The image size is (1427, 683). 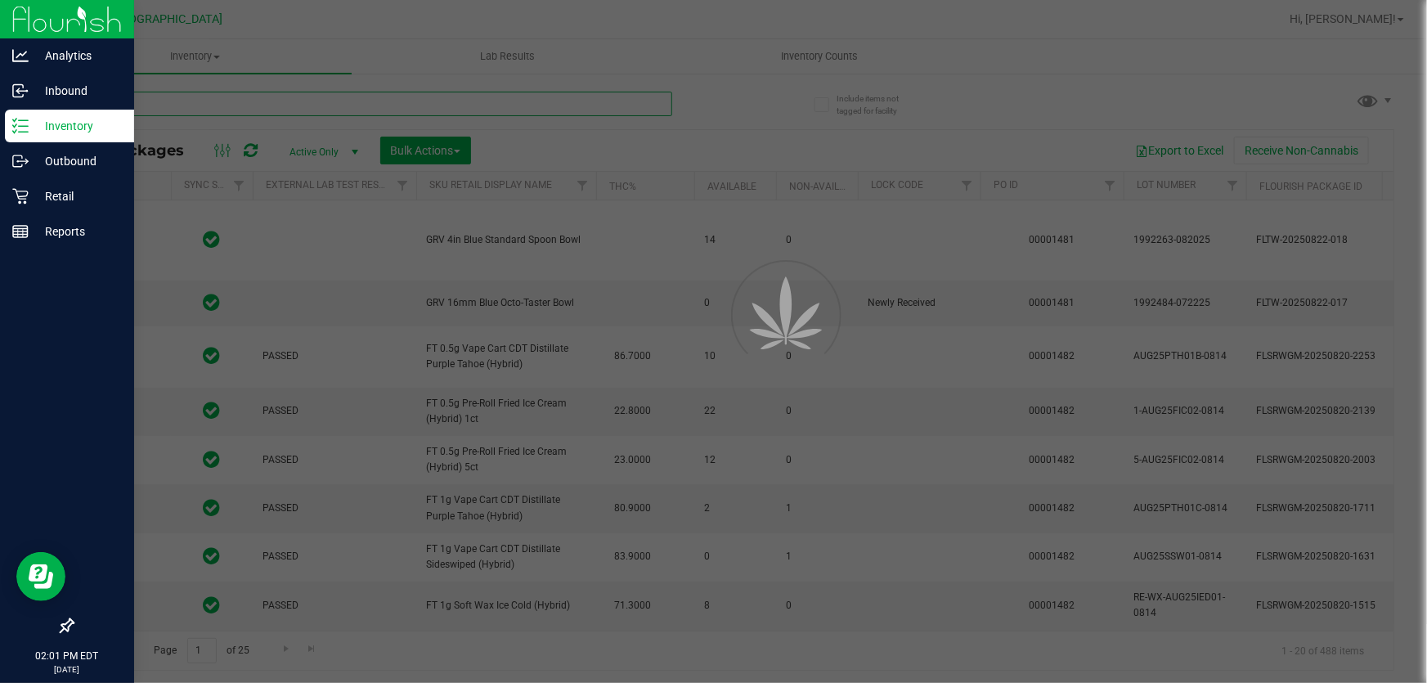 I want to click on p: Inventory, so click(x=78, y=126).